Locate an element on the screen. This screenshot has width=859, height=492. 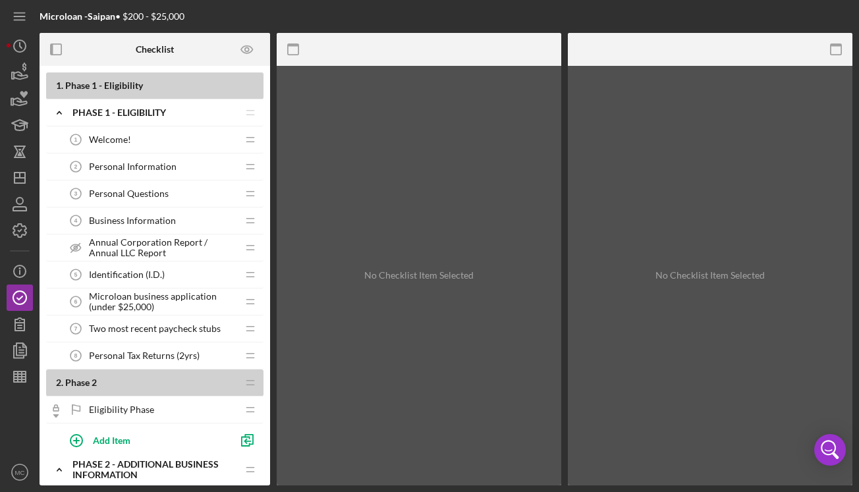
b: Checklist is located at coordinates (155, 49).